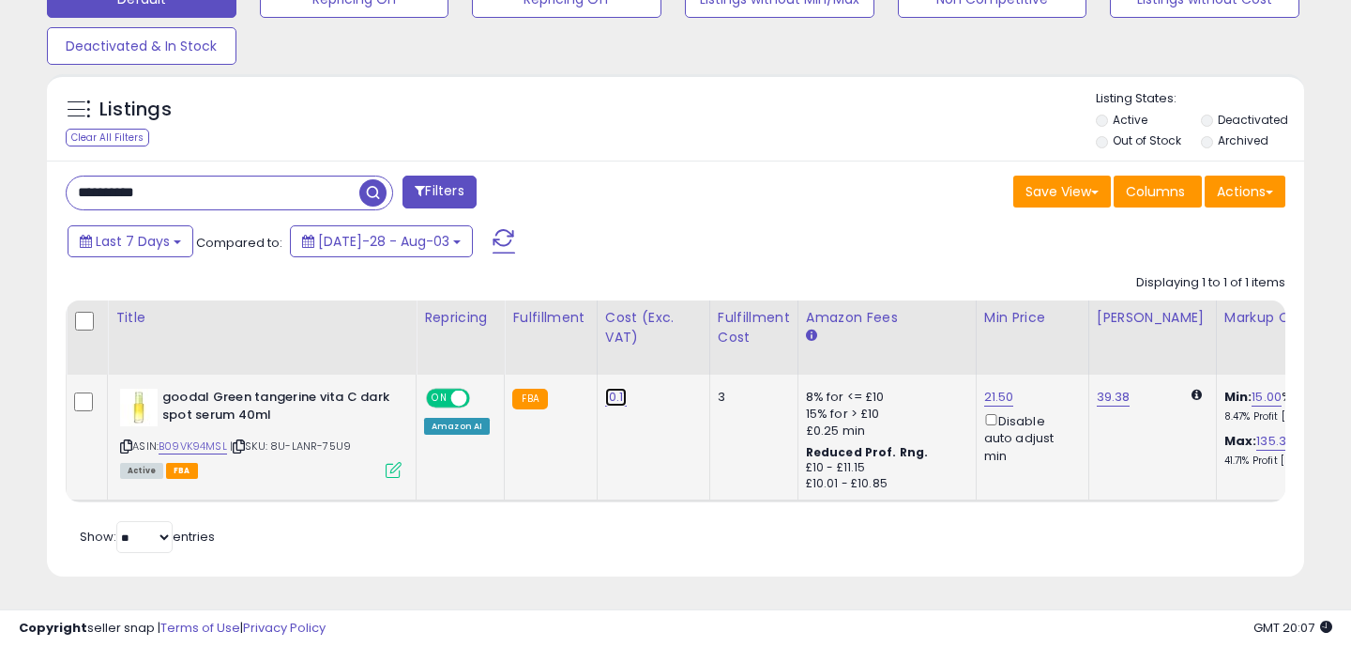  Describe the element at coordinates (261, 432) in the screenshot. I see `div: ASIN:` at that location.